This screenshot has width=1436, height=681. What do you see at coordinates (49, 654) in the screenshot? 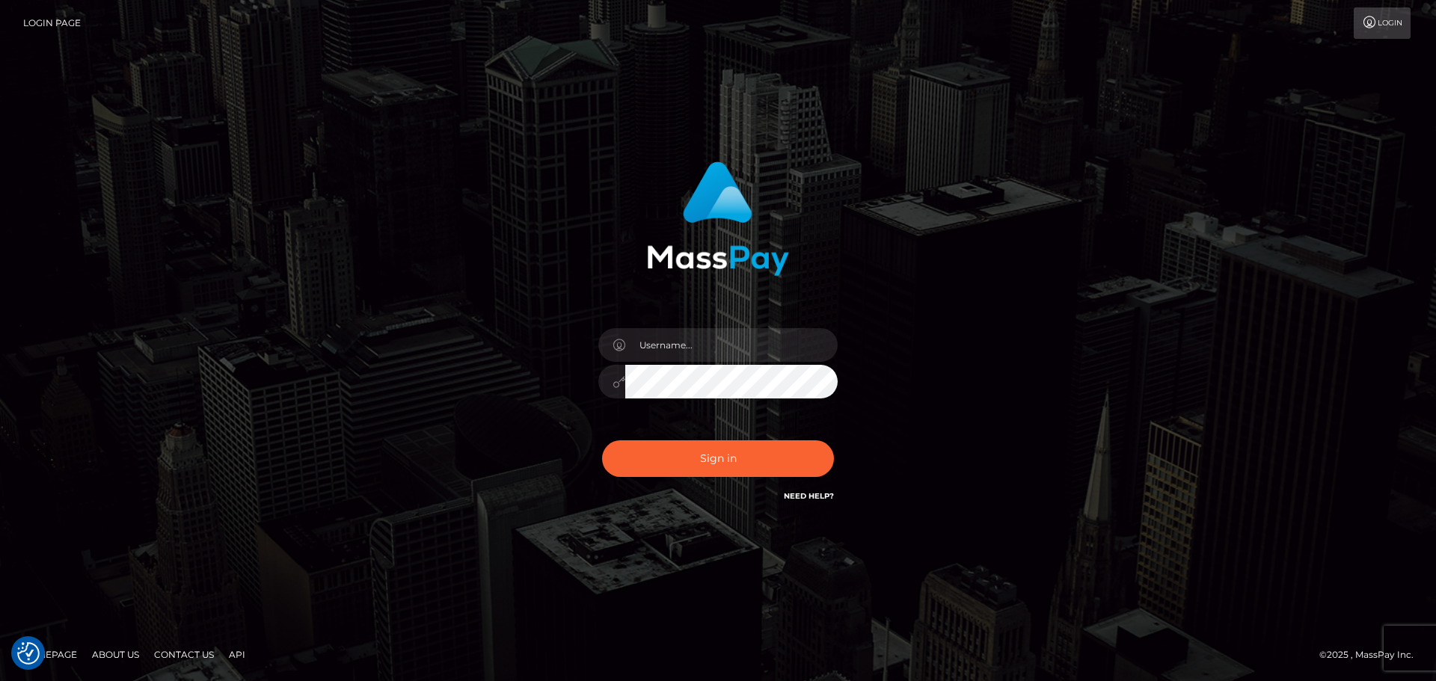
I see `a: Homepage` at bounding box center [49, 654].